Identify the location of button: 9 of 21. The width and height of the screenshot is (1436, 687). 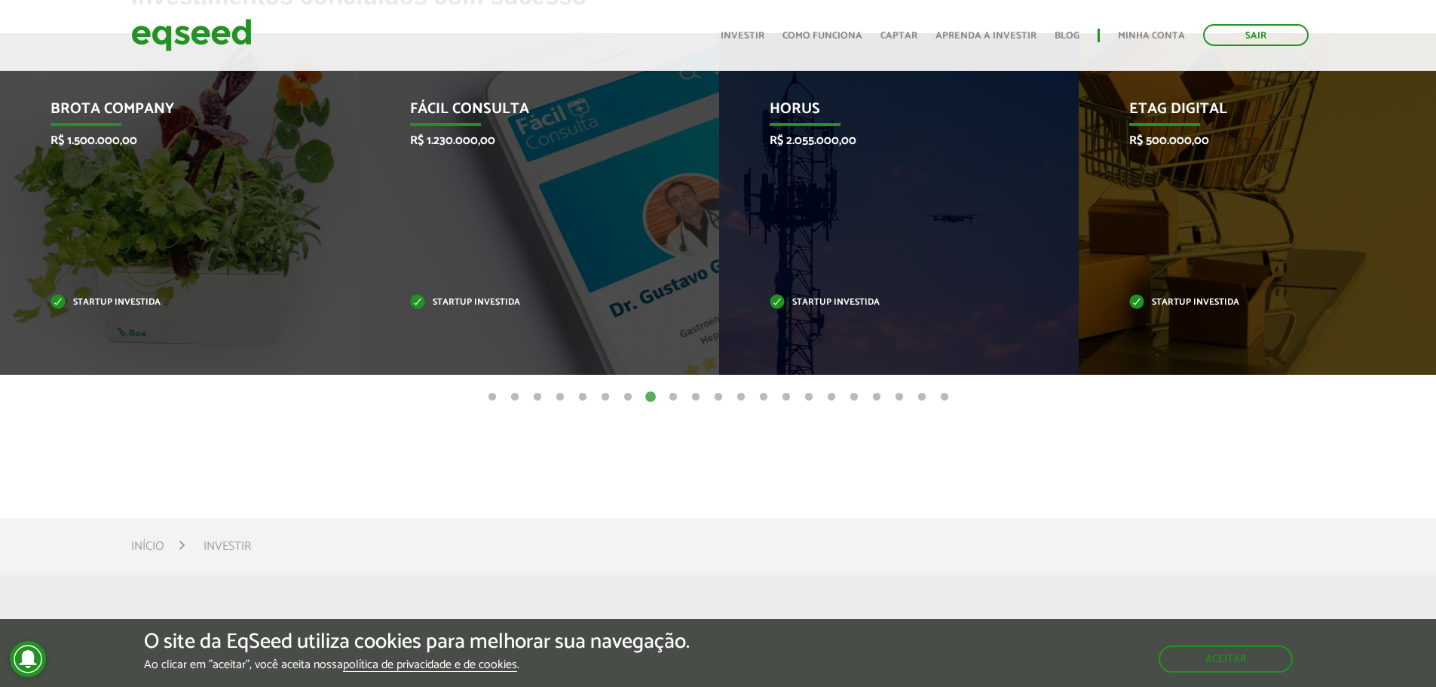
(673, 397).